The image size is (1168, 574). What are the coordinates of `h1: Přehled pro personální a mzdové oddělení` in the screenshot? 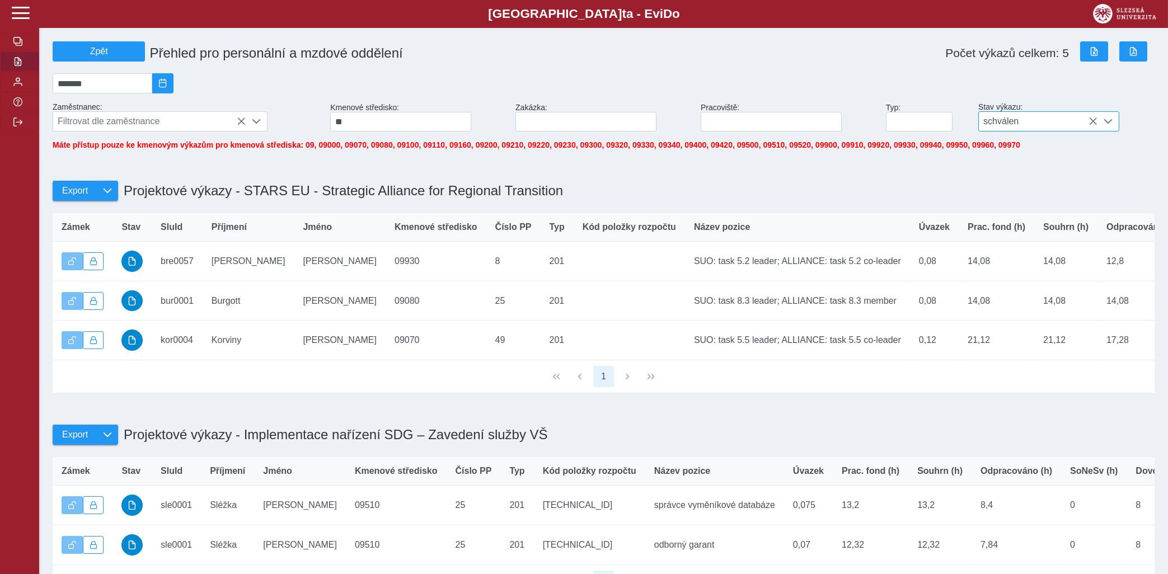 It's located at (423, 53).